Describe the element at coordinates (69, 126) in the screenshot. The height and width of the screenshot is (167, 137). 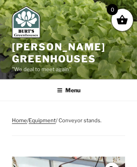
I see `nav: Breadcrumb` at that location.